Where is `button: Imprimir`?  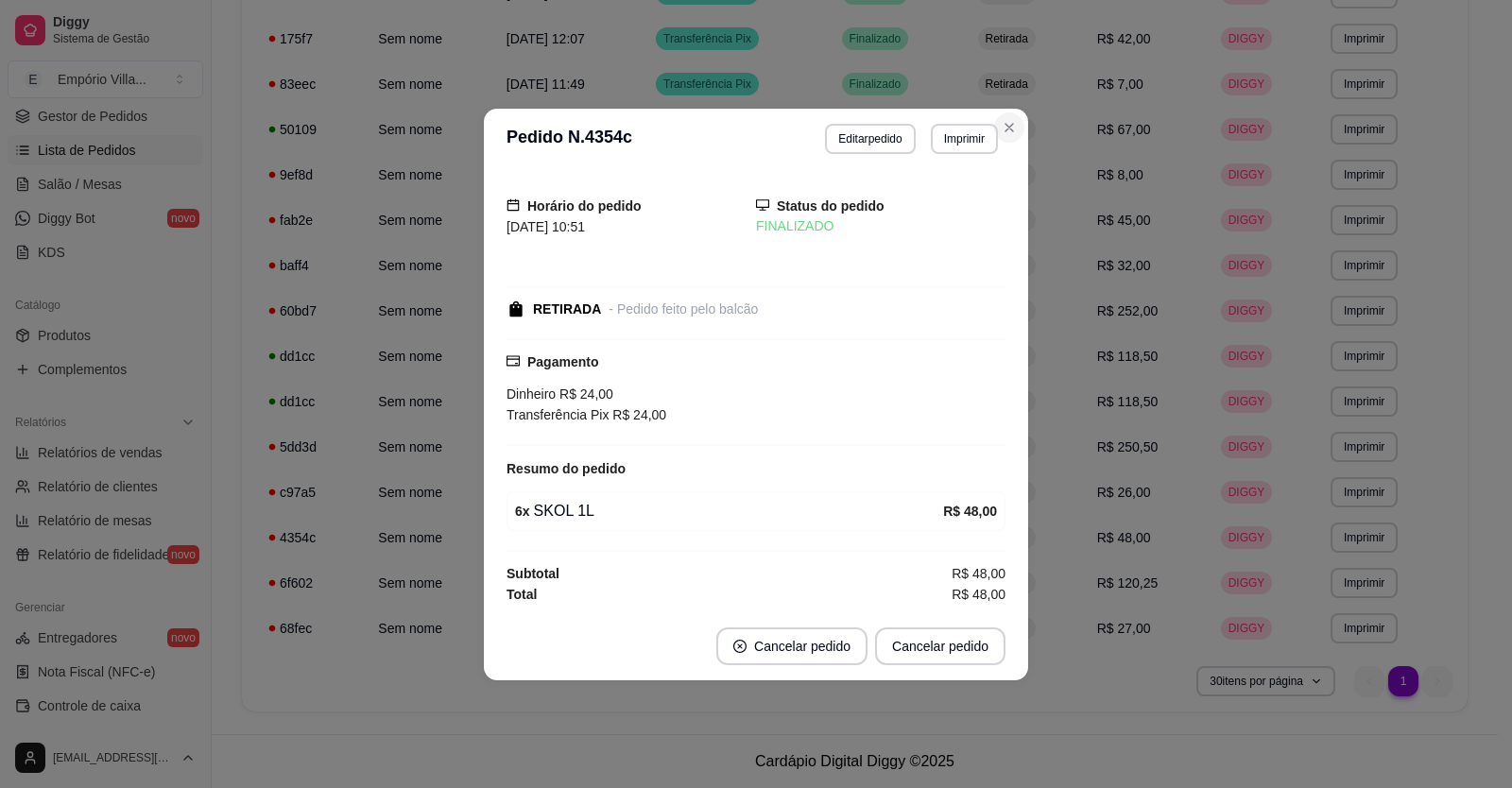 button: Imprimir is located at coordinates (964, 139).